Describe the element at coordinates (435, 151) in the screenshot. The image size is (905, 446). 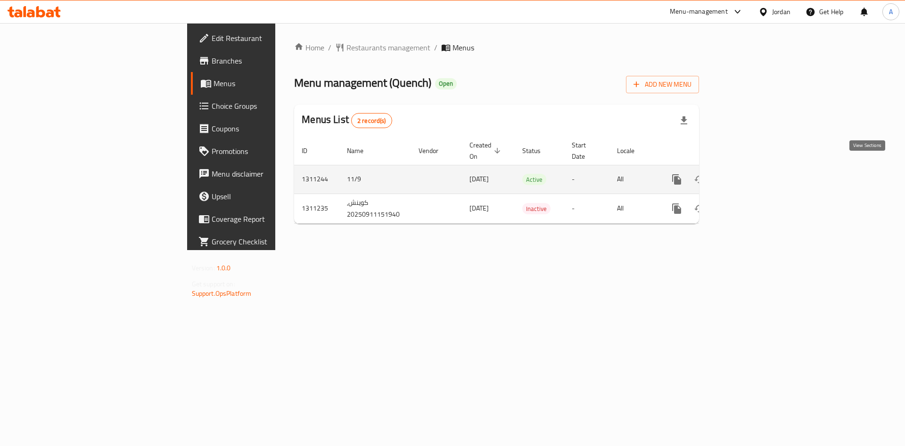
I see `span: Vendor` at that location.